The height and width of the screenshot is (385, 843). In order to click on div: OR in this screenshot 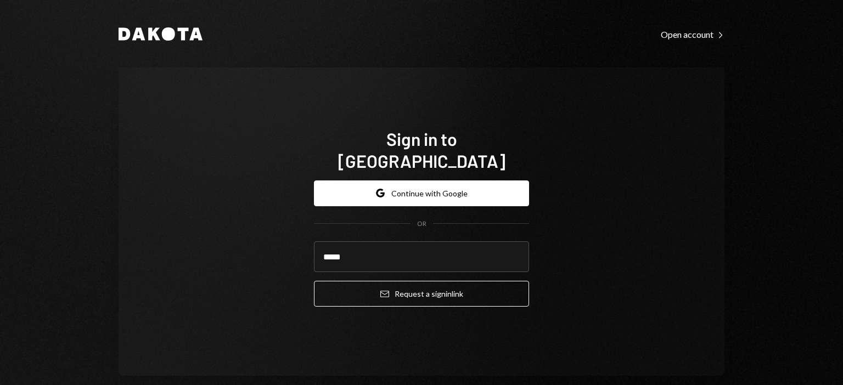, I will do `click(422, 224)`.